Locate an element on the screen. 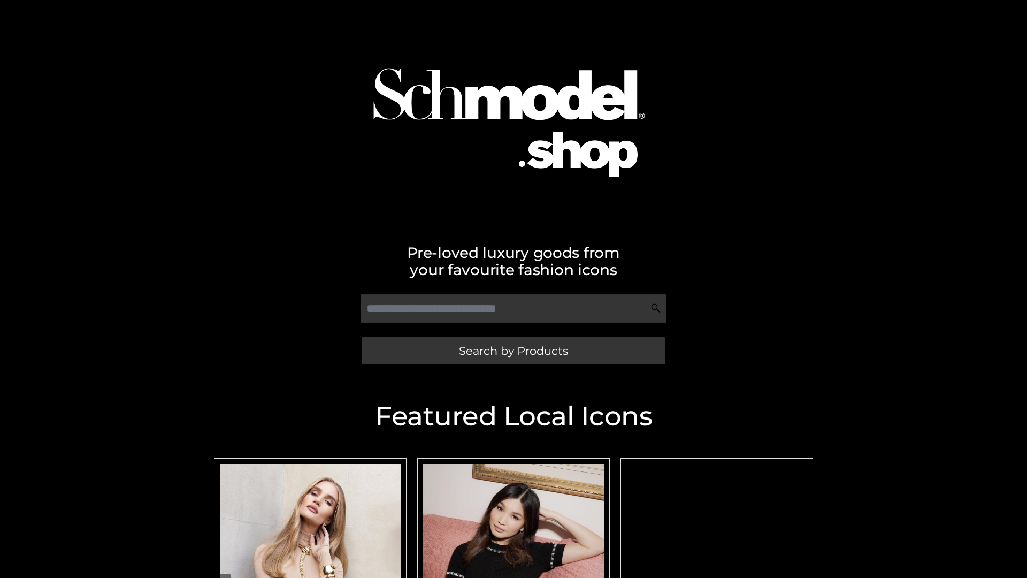 Image resolution: width=1027 pixels, height=578 pixels. h2: Pre-loved luxury goods from your favourite fashion icons is located at coordinates (513, 261).